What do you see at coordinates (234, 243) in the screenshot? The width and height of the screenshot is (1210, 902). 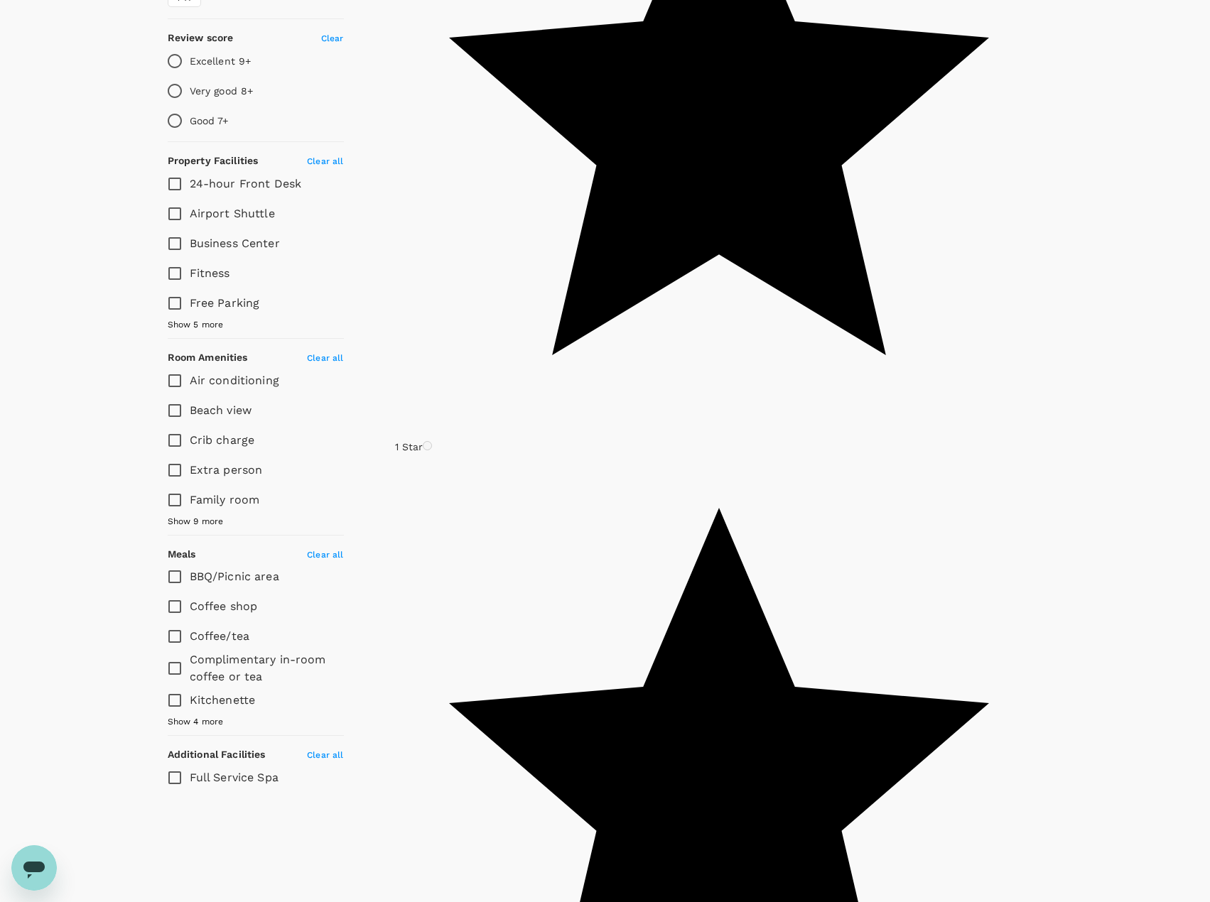 I see `span: Business Center` at bounding box center [234, 243].